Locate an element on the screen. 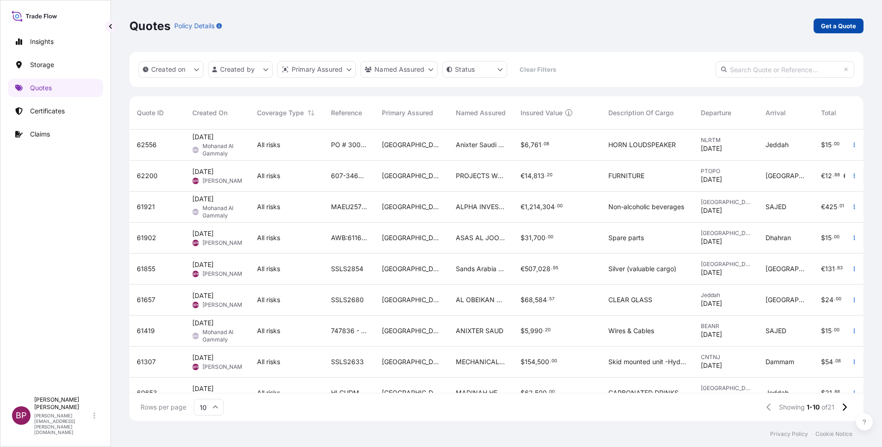 Image resolution: width=882 pixels, height=447 pixels. span: PTOPO is located at coordinates (726, 171).